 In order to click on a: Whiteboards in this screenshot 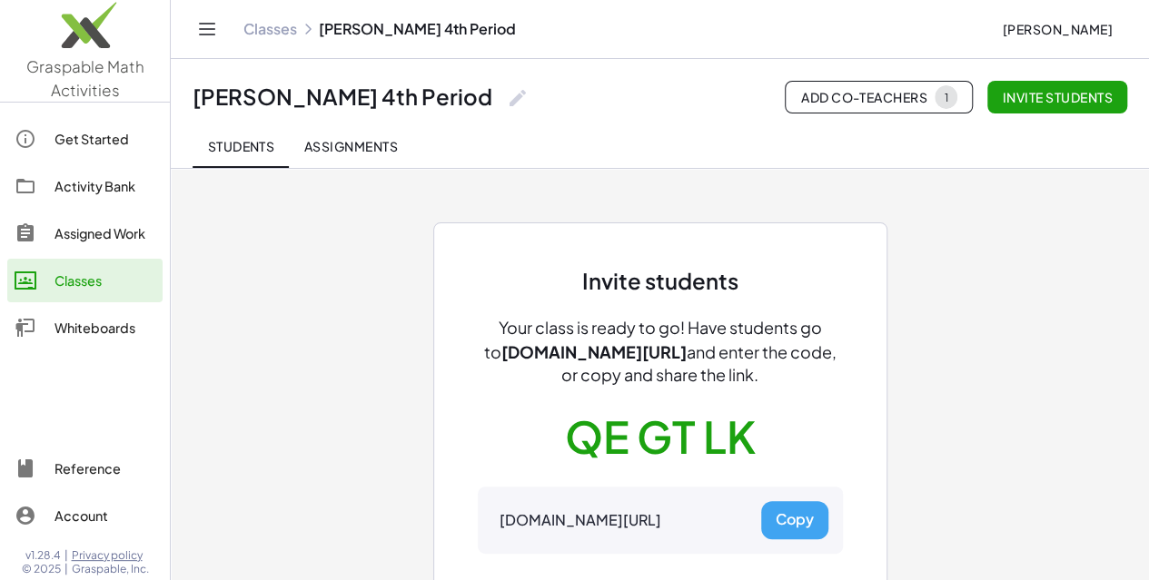, I will do `click(84, 328)`.